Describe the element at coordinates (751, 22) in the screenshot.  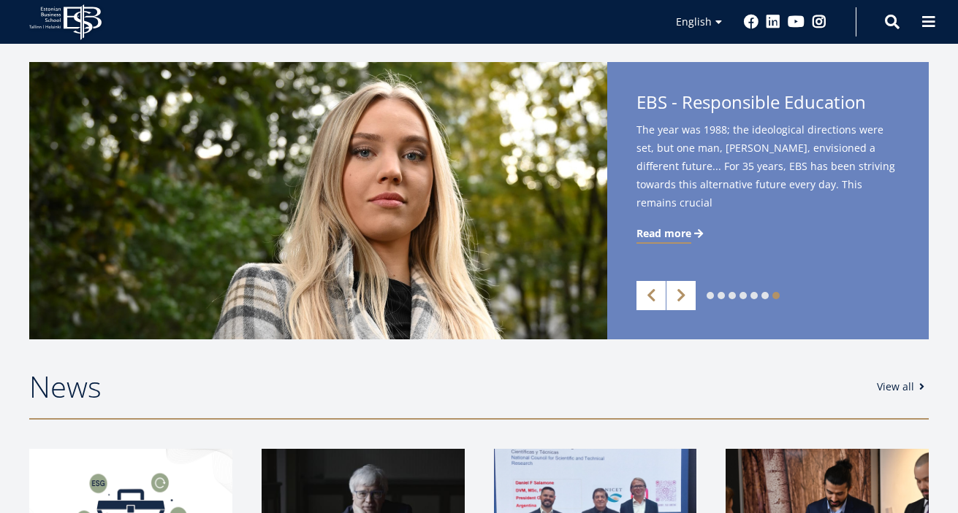
I see `a: Facebook` at that location.